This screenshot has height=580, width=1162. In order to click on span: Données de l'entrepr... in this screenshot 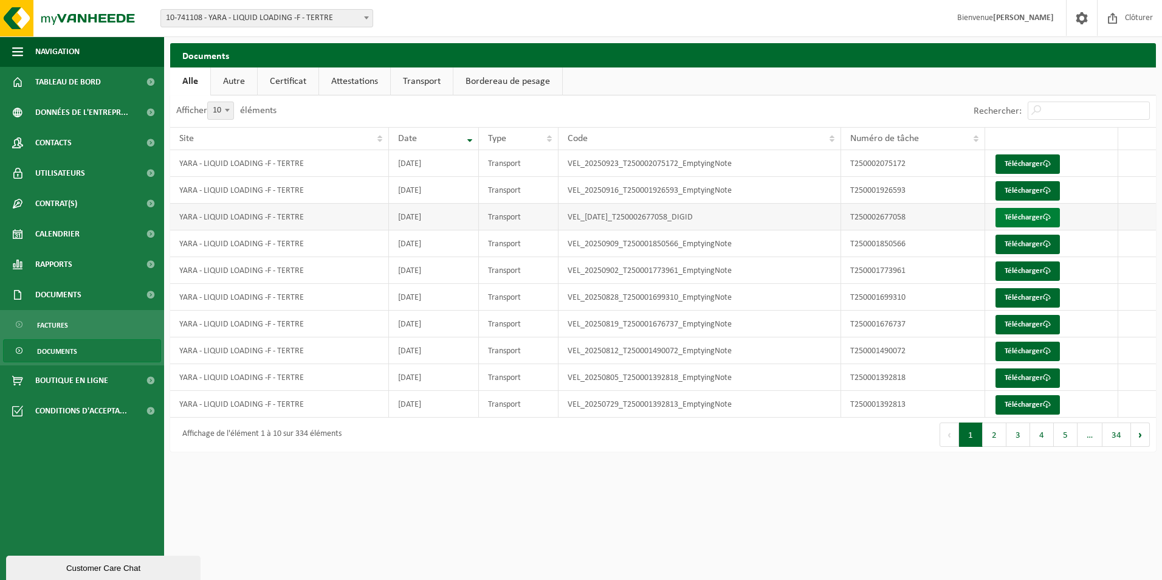, I will do `click(81, 112)`.